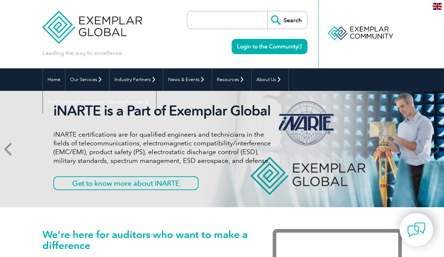  What do you see at coordinates (300, 46) in the screenshot?
I see `img: open_square.png` at bounding box center [300, 46].